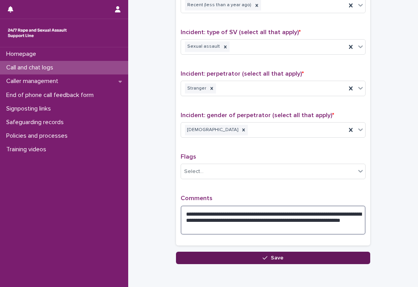  I want to click on p: Call and chat logs, so click(31, 68).